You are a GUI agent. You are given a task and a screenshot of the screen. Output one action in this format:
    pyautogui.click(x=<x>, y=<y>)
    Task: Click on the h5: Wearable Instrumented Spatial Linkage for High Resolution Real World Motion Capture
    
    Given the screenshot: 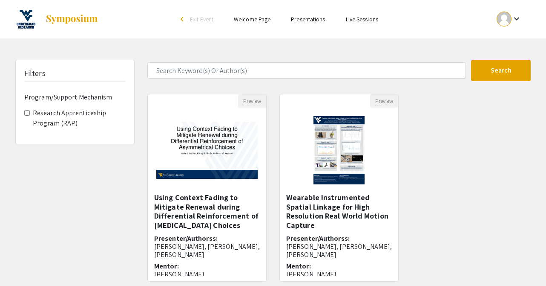 What is the action you would take?
    pyautogui.click(x=339, y=211)
    